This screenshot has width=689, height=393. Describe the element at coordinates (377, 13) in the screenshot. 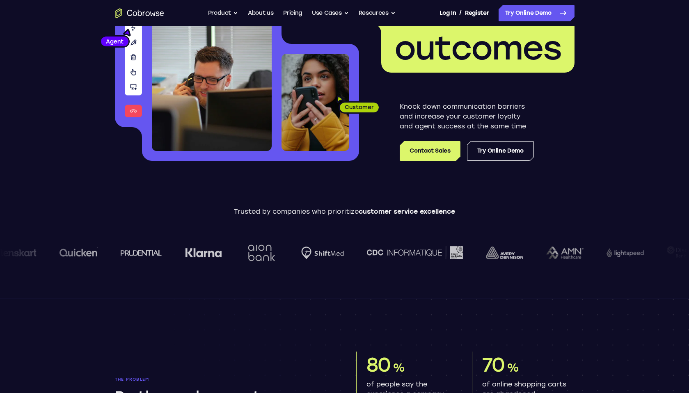

I see `button: Resources` at that location.